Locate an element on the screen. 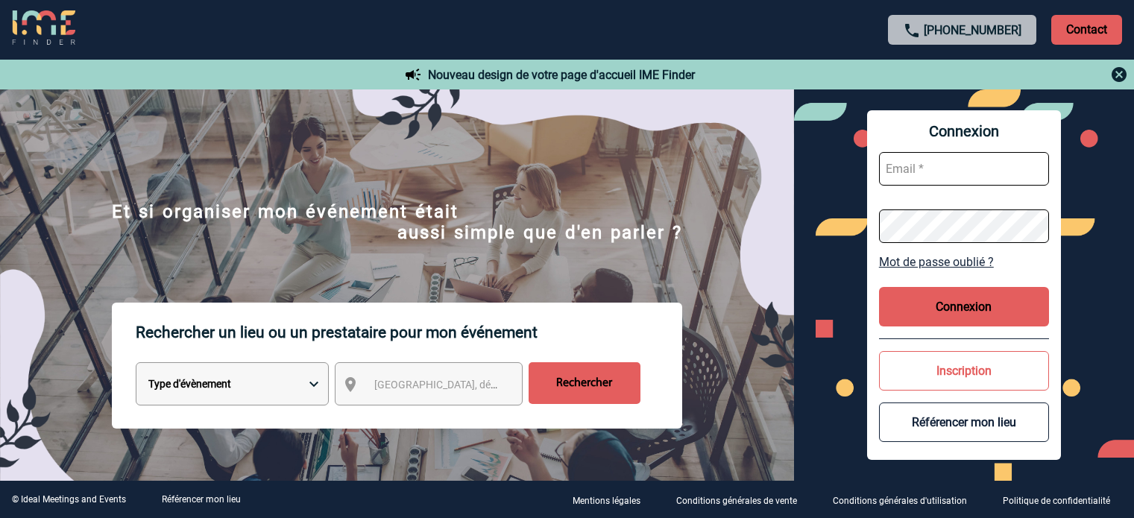 The height and width of the screenshot is (518, 1134). input: Email * is located at coordinates (964, 169).